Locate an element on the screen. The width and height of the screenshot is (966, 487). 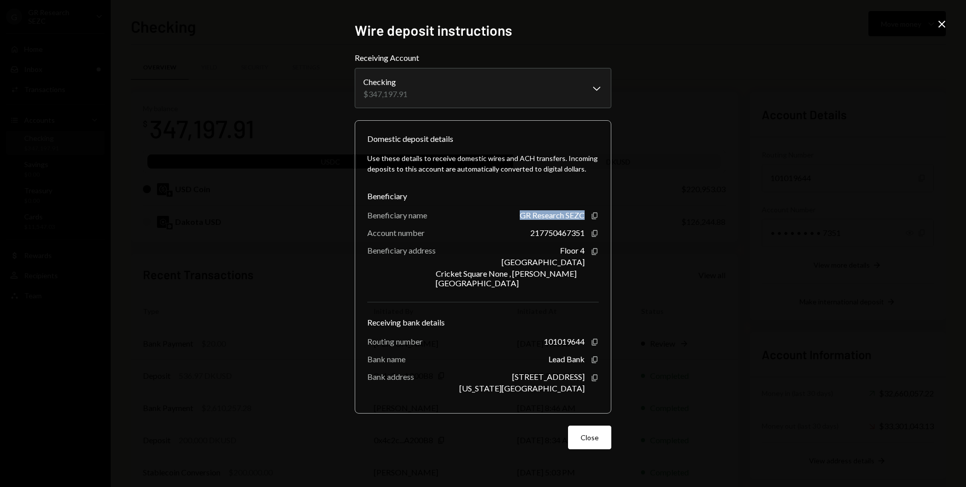
div: Beneficiary address is located at coordinates (401, 250).